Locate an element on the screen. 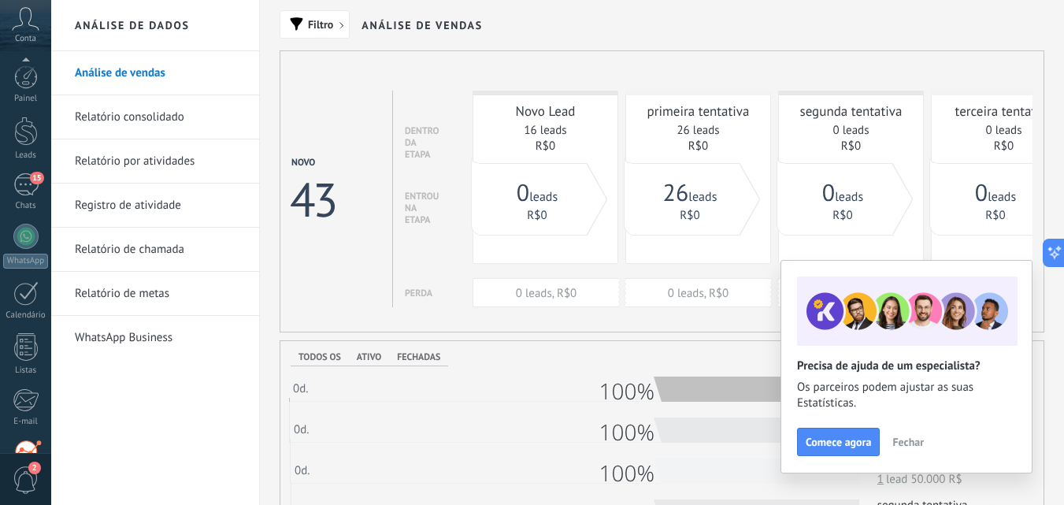 The width and height of the screenshot is (1064, 505). span: lead 50.000 R$ is located at coordinates (940, 479).